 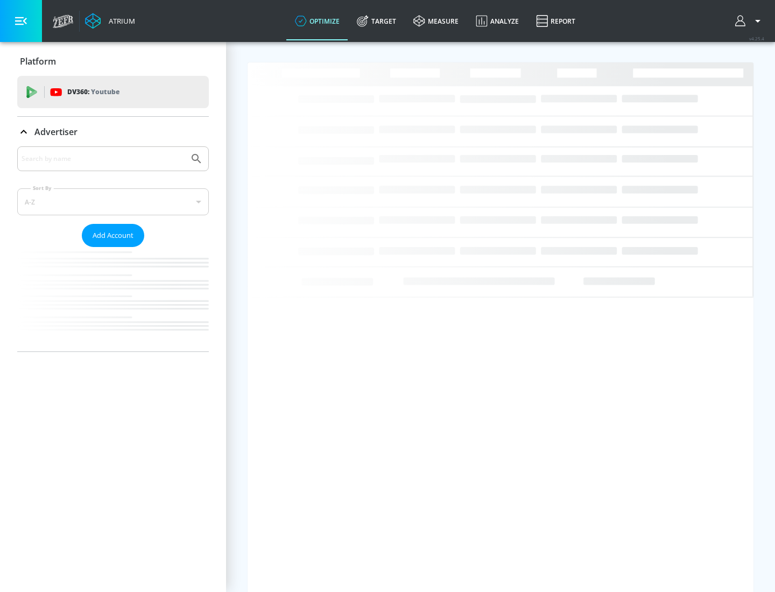 I want to click on a: measure, so click(x=436, y=21).